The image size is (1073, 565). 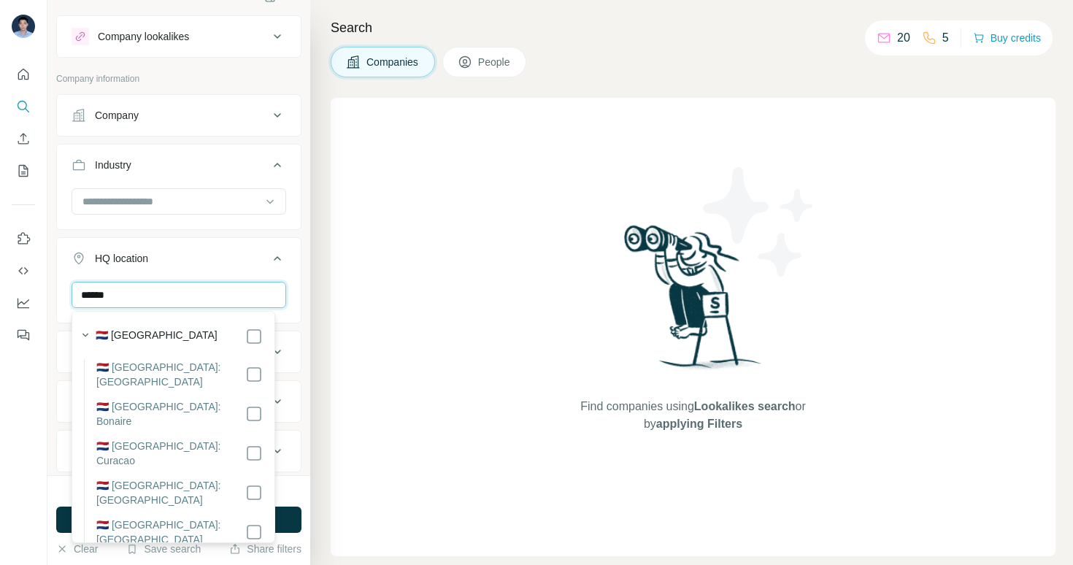 What do you see at coordinates (179, 115) in the screenshot?
I see `button: Company` at bounding box center [179, 115].